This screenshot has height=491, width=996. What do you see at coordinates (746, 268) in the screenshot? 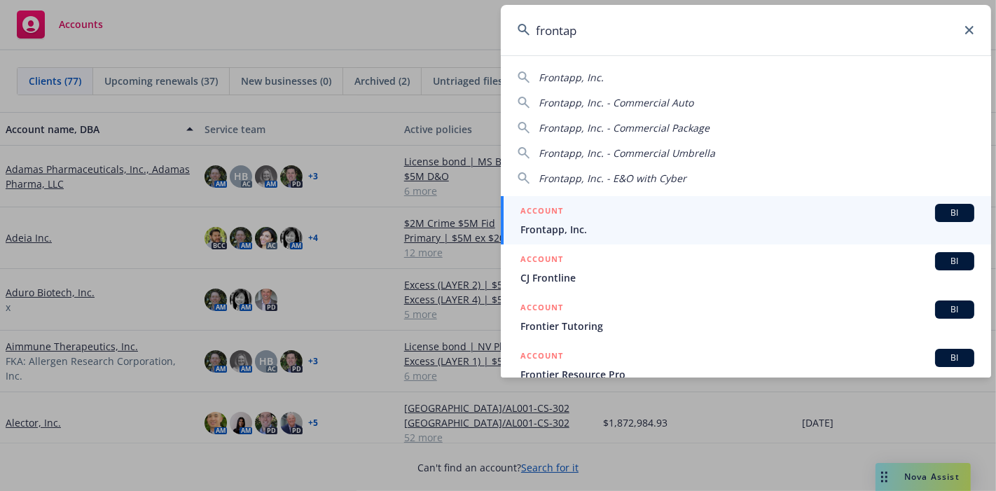
I see `a: ACCOUNTBICJ Frontline` at bounding box center [746, 268].